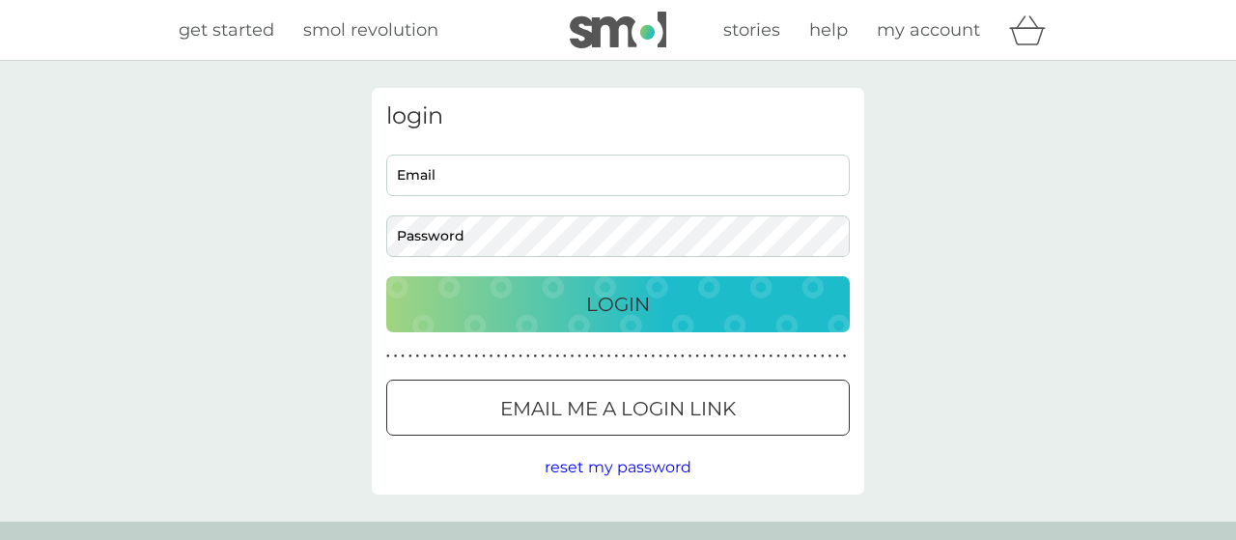 This screenshot has width=1236, height=540. I want to click on span: help, so click(828, 30).